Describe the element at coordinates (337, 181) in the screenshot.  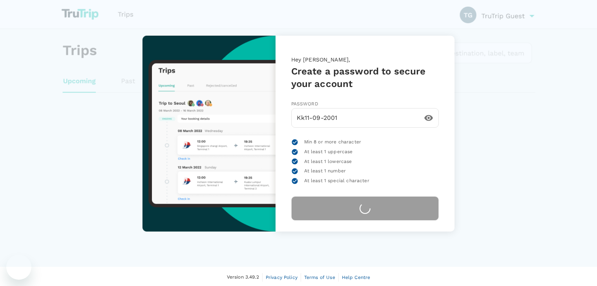
I see `span: At least 1 special character` at that location.